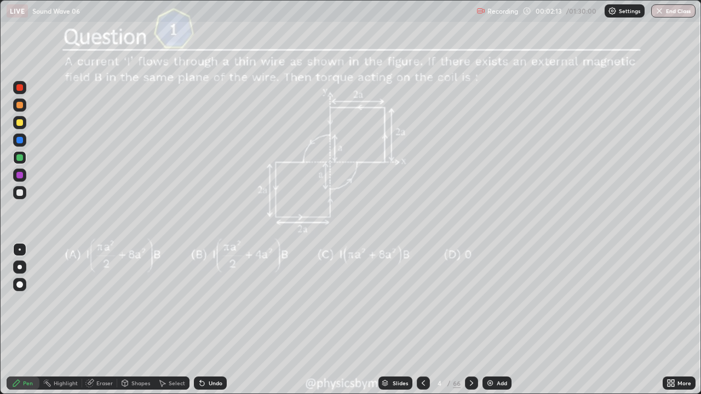 The image size is (701, 394). What do you see at coordinates (28, 383) in the screenshot?
I see `div: Pen` at bounding box center [28, 383].